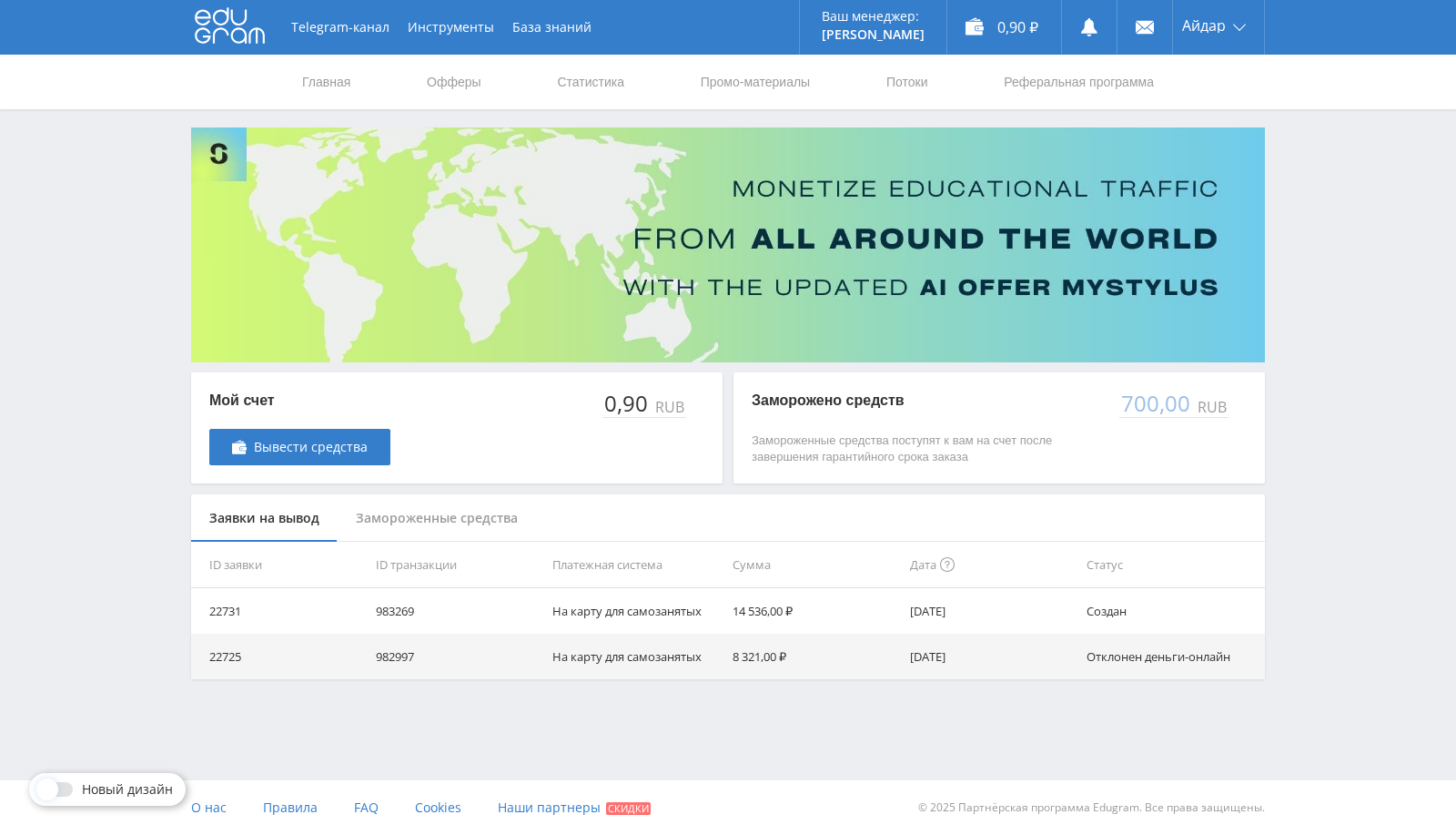  I want to click on a: Статистика, so click(590, 82).